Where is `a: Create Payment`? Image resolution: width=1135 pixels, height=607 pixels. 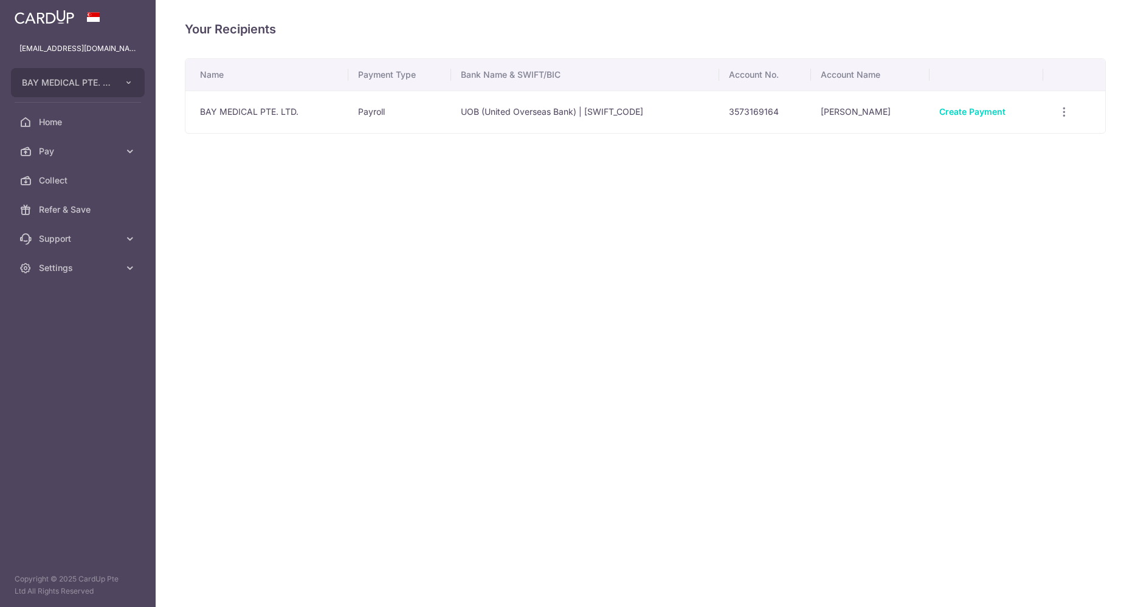 a: Create Payment is located at coordinates (972, 111).